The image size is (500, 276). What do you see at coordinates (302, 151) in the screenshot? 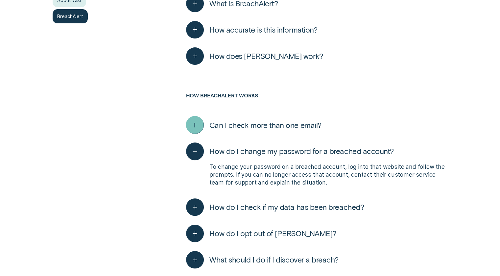
I see `span: How do I change my password for a breached account?` at bounding box center [302, 151].